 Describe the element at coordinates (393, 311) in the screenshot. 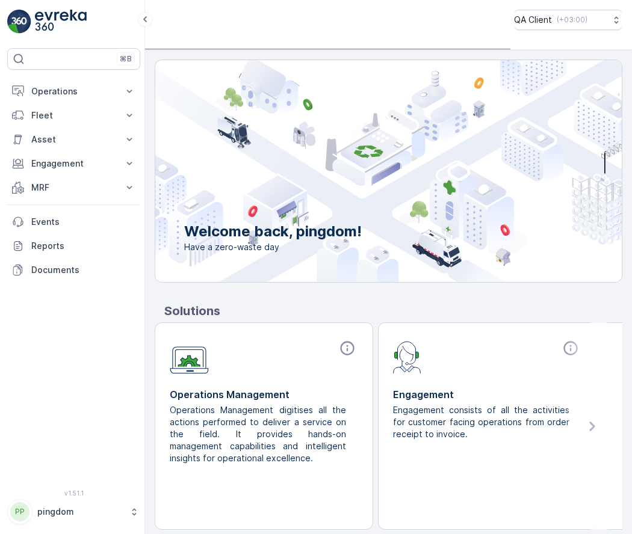

I see `p: Solutions` at that location.